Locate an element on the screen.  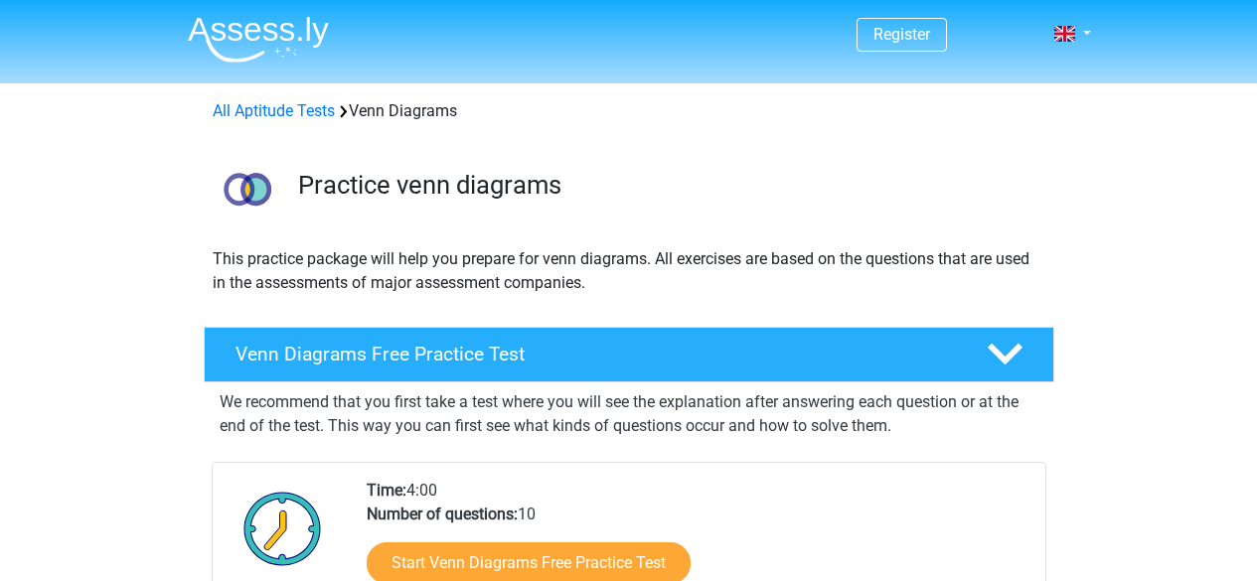
img: venn diagrams is located at coordinates (247, 189).